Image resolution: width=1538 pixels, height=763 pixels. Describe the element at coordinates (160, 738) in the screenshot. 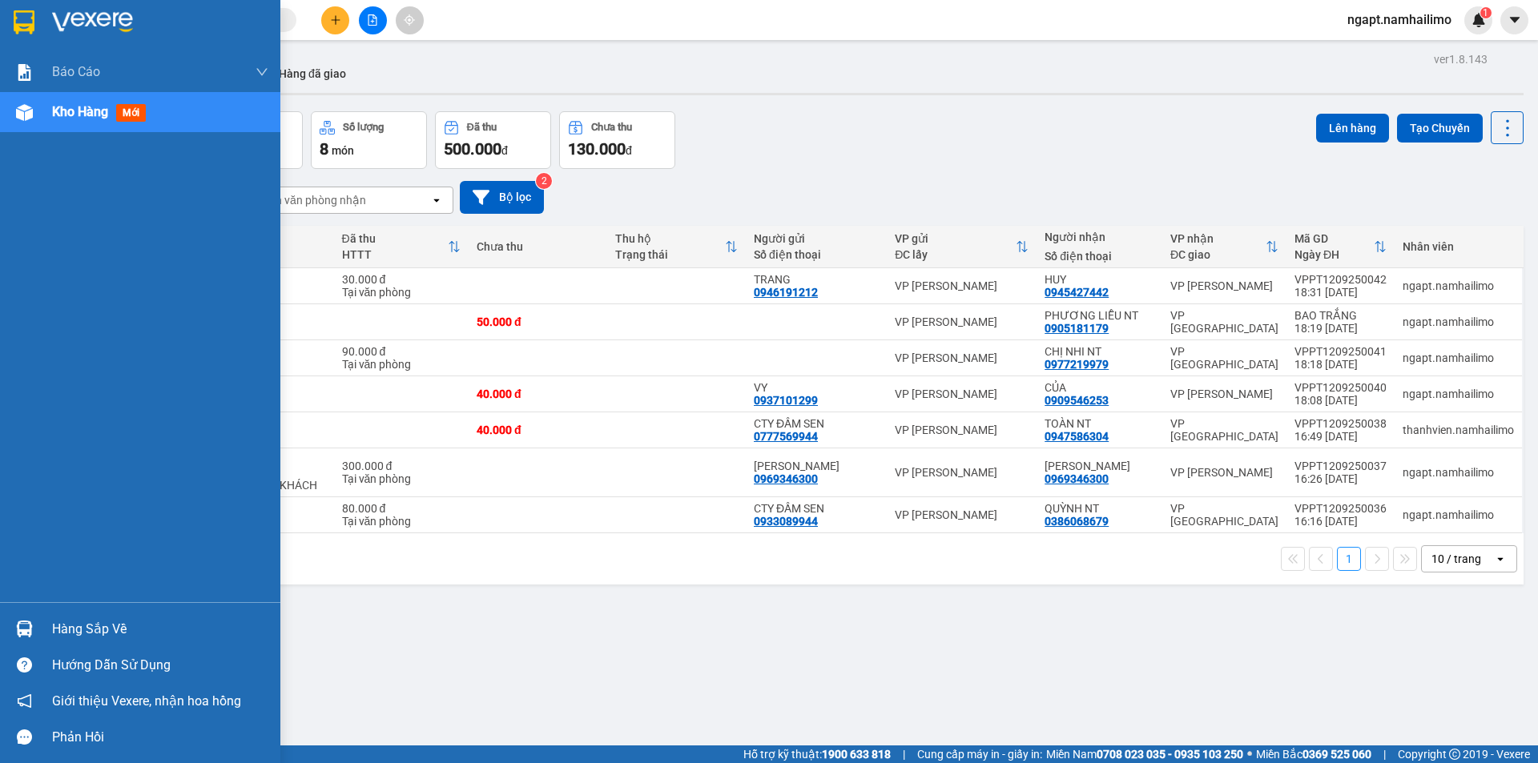

I see `div: Phản hồi` at that location.